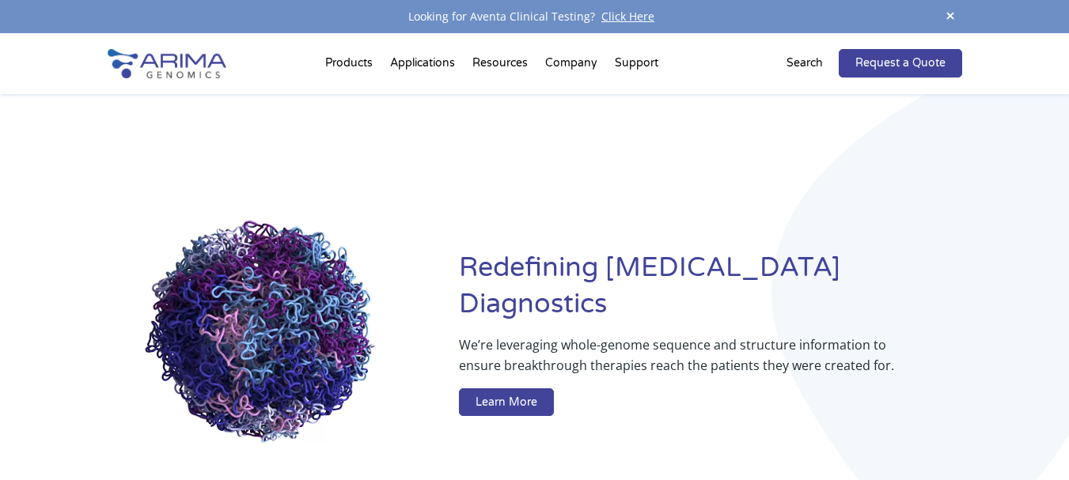 The image size is (1069, 480). Describe the element at coordinates (1029, 442) in the screenshot. I see `div: Chat Widget` at that location.